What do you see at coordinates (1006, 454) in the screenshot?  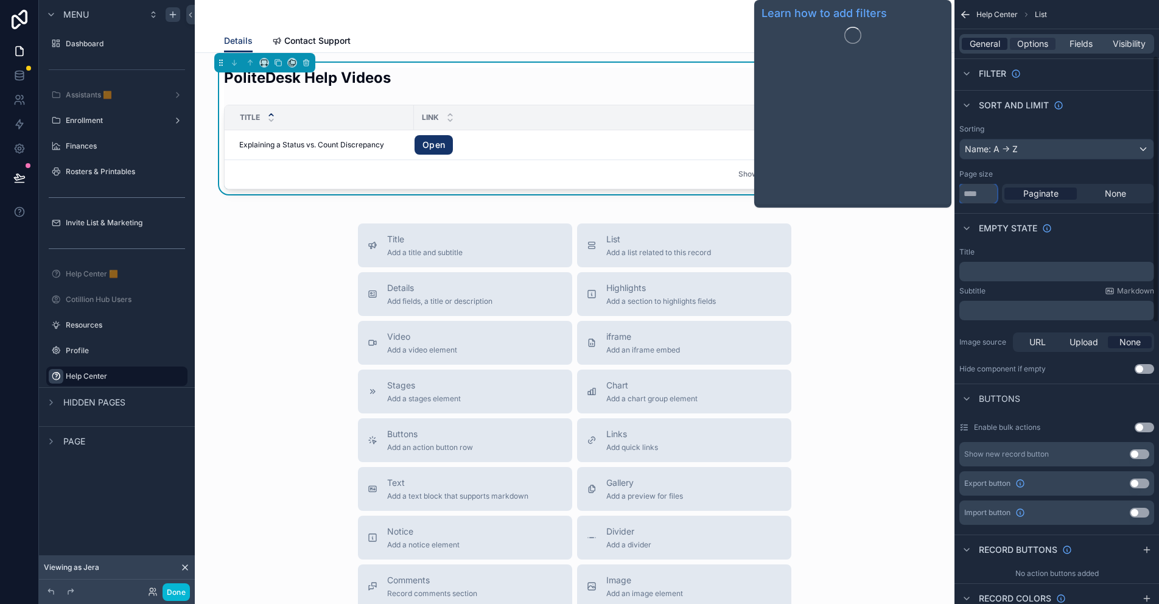 I see `div: Show new record button` at bounding box center [1006, 454].